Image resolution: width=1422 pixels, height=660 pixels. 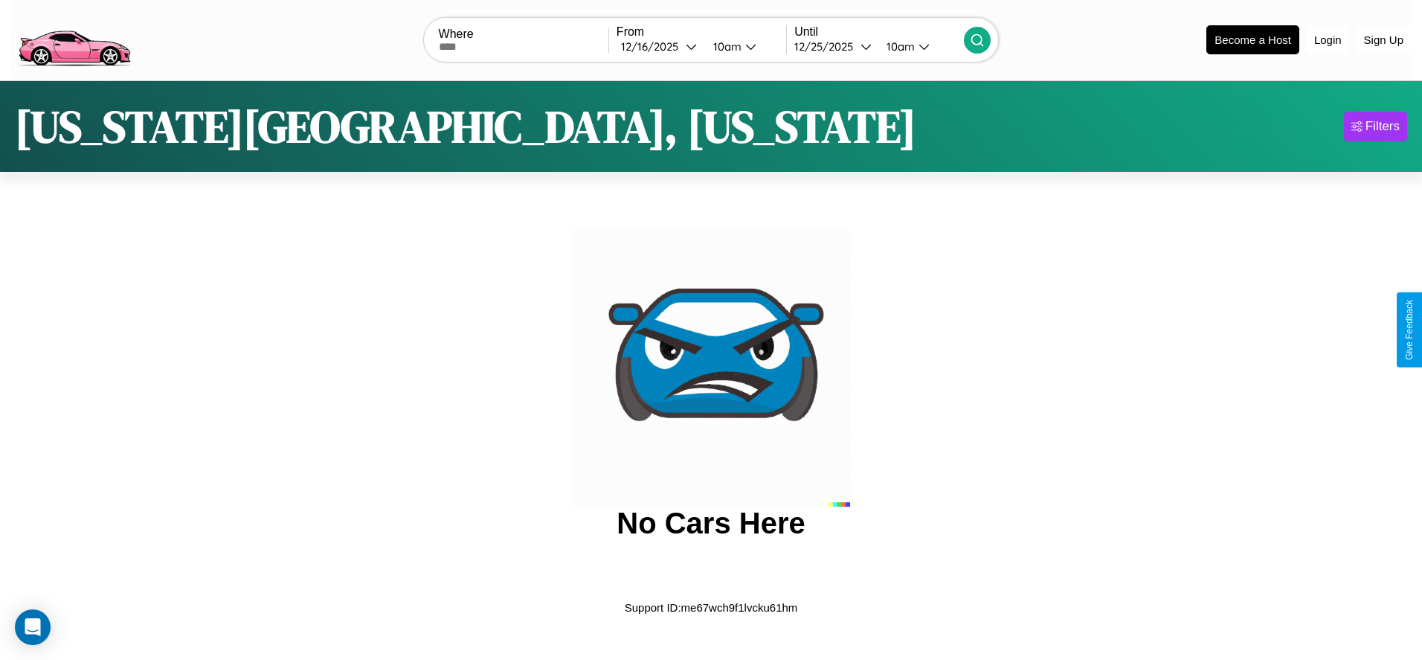 What do you see at coordinates (1327, 39) in the screenshot?
I see `button: Login` at bounding box center [1327, 39].